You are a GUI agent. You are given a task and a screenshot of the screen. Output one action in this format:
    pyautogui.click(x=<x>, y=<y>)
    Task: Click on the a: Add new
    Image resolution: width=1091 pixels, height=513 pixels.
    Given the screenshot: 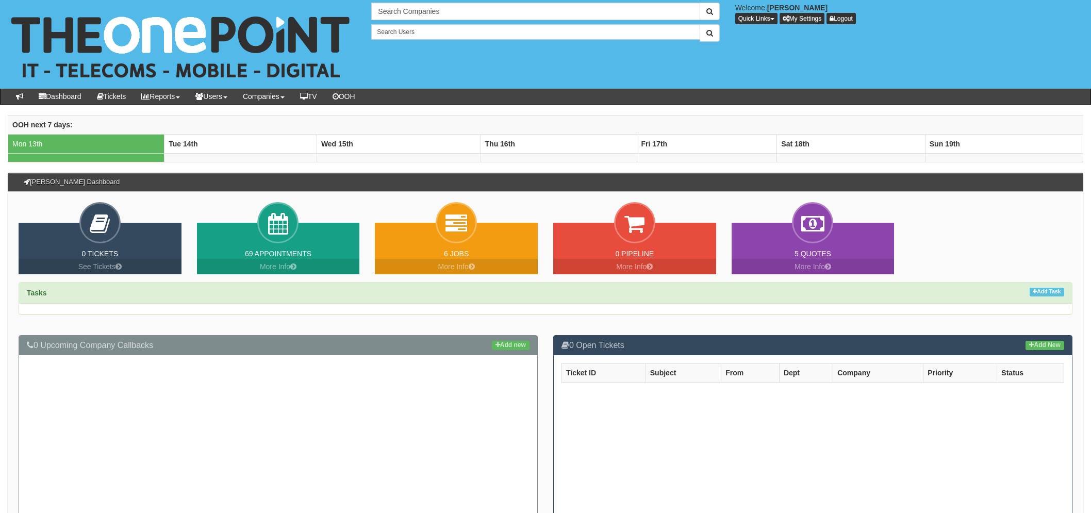 What is the action you would take?
    pyautogui.click(x=510, y=345)
    